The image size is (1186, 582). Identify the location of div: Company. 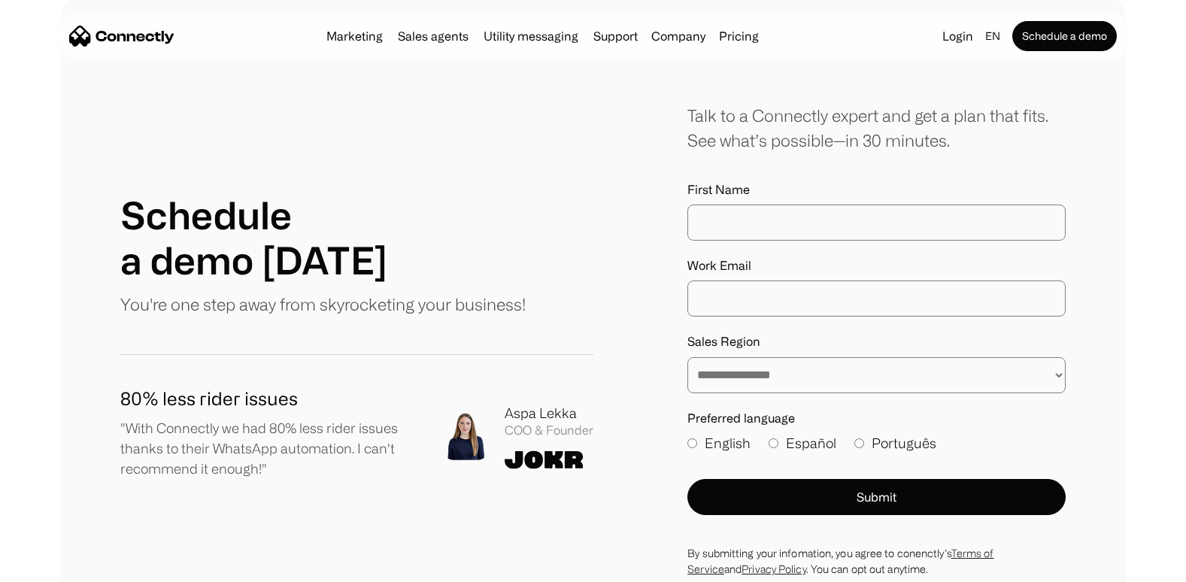
(678, 36).